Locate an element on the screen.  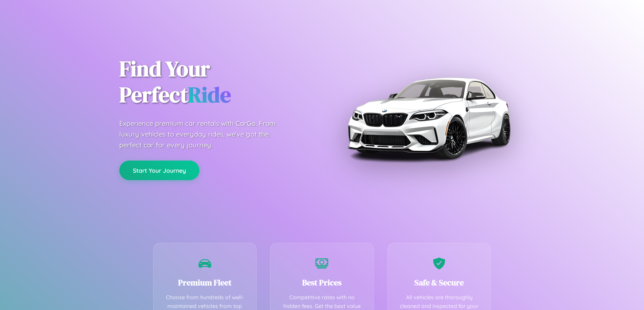
img: Premium BMW car rental vehicle is located at coordinates (428, 118).